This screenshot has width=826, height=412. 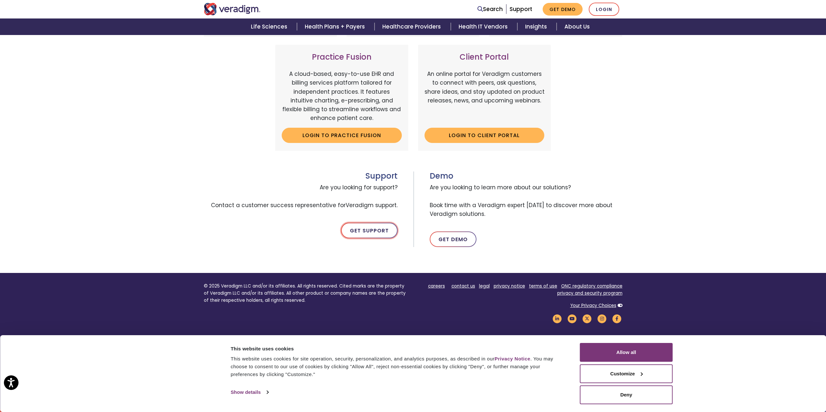 I want to click on a: terms of use, so click(x=543, y=286).